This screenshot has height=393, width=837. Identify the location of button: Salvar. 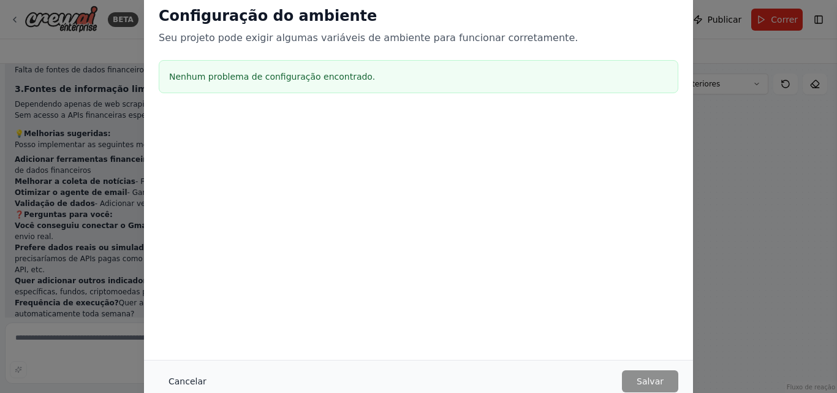
(650, 381).